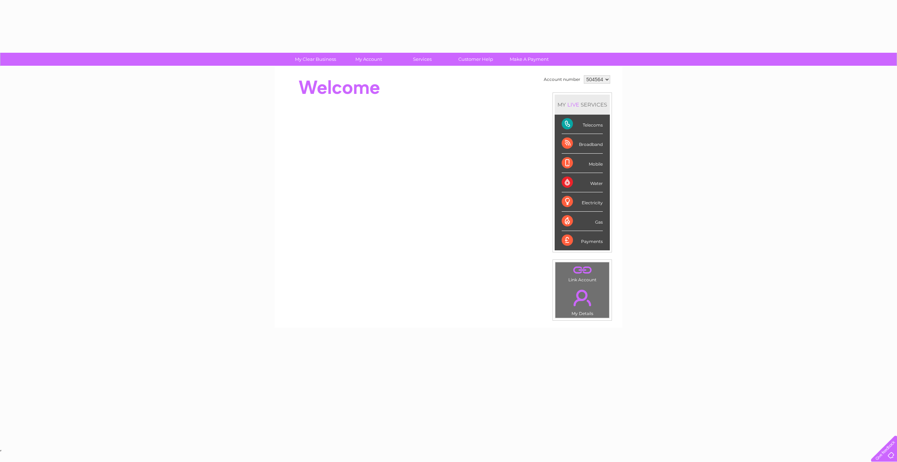 Image resolution: width=897 pixels, height=462 pixels. Describe the element at coordinates (582, 221) in the screenshot. I see `div: Gas` at that location.